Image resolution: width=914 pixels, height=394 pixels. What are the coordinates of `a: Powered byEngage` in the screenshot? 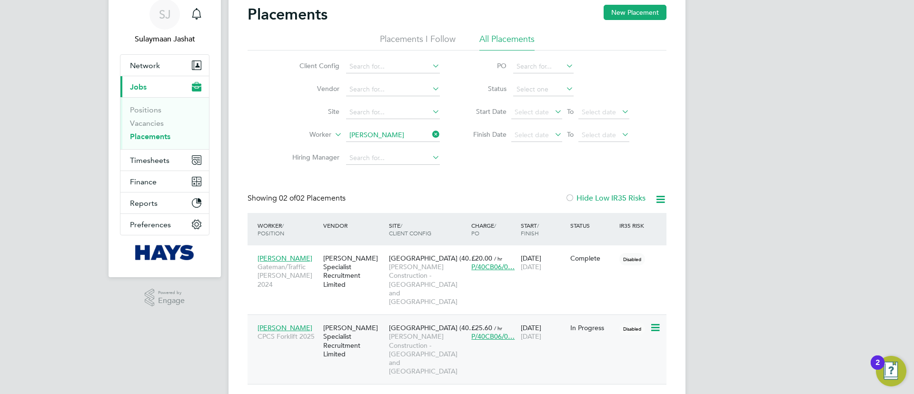 It's located at (165, 298).